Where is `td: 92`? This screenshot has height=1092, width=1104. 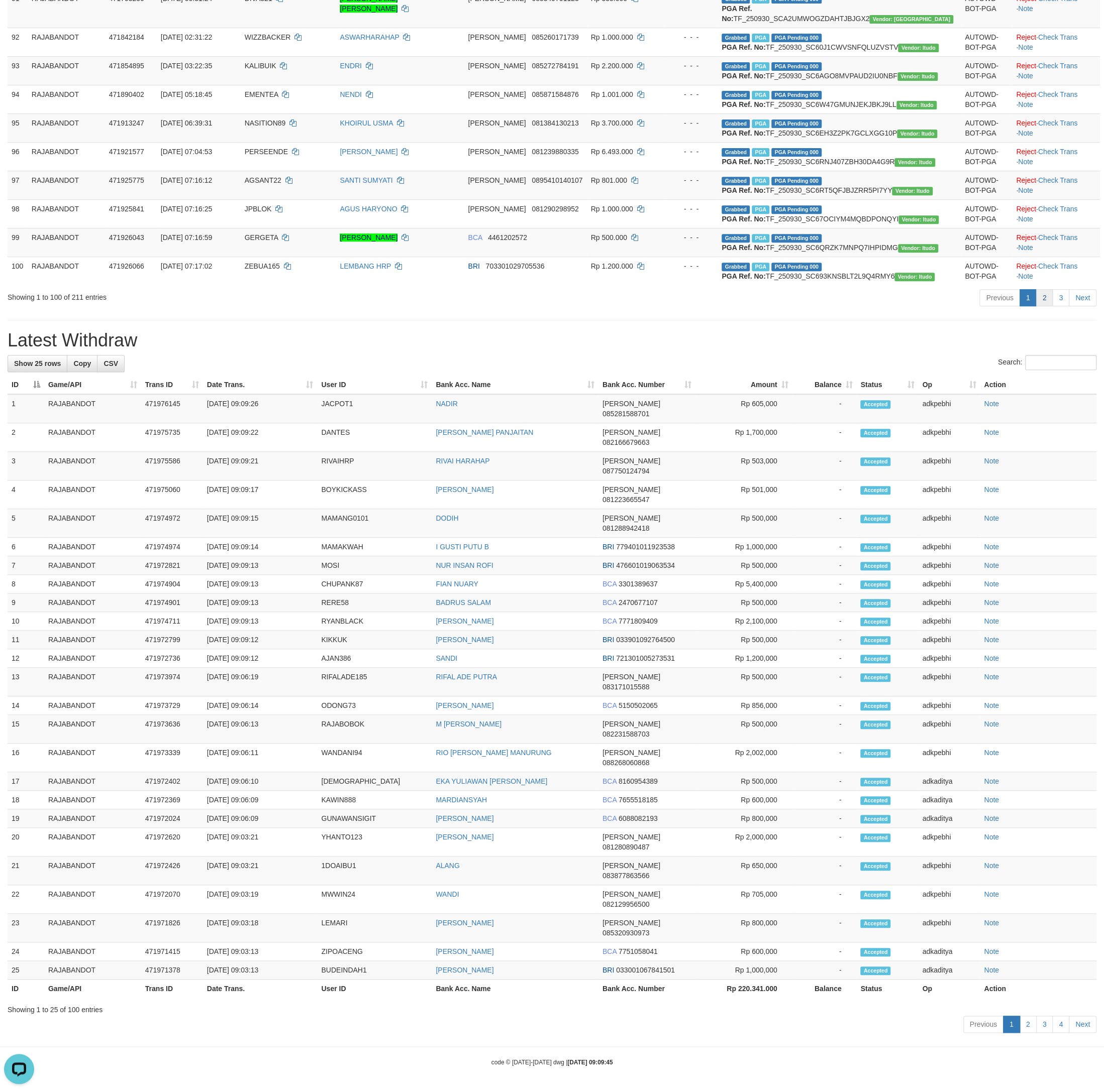 td: 92 is located at coordinates (17, 41).